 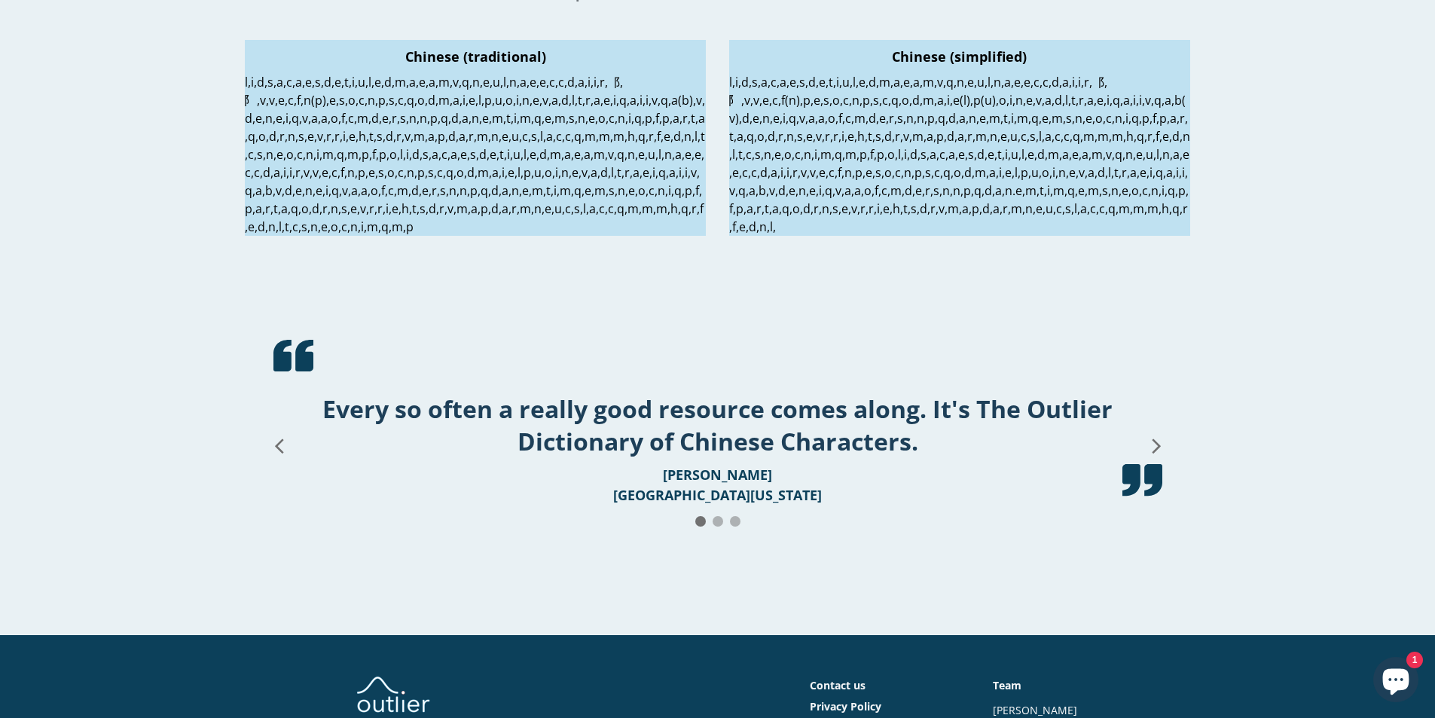 I want to click on a: Privacy Policy, so click(x=845, y=706).